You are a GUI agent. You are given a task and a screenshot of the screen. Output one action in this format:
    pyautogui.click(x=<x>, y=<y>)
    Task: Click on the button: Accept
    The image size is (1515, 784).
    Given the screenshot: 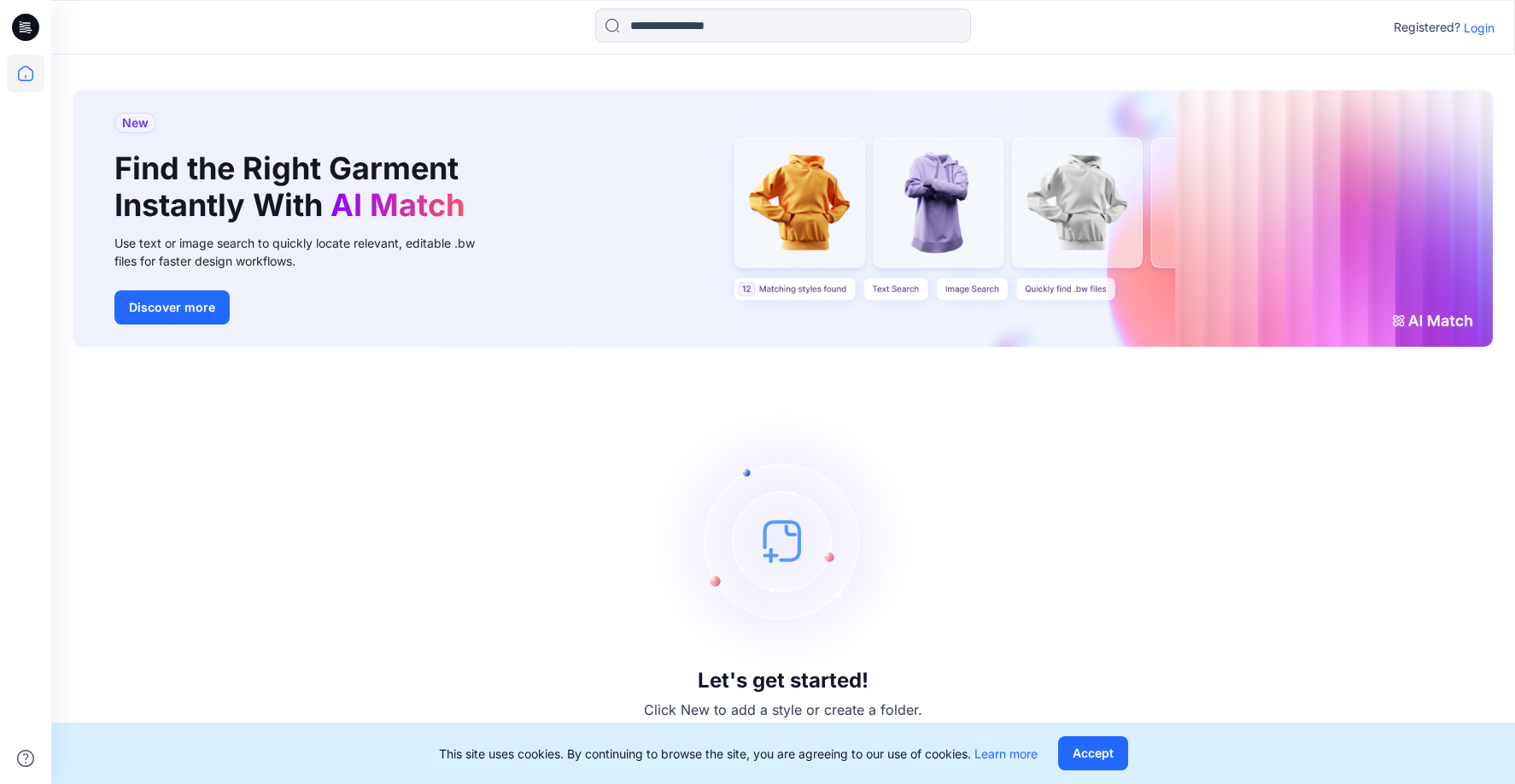 What is the action you would take?
    pyautogui.click(x=1092, y=752)
    